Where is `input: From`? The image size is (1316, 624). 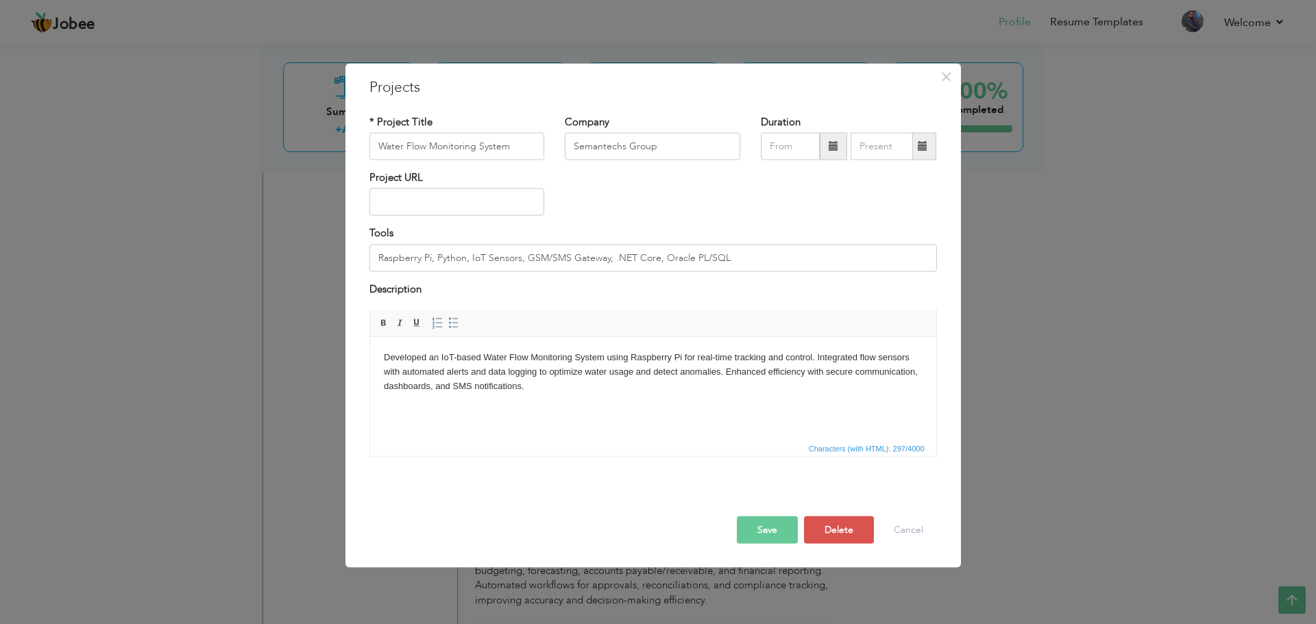
input: From is located at coordinates (790, 147).